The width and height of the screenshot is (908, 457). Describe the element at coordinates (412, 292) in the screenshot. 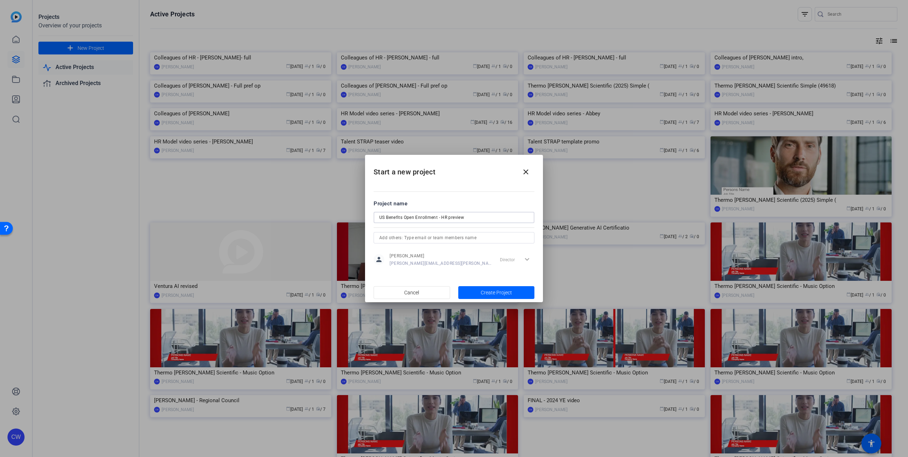

I see `button: Cancel` at that location.